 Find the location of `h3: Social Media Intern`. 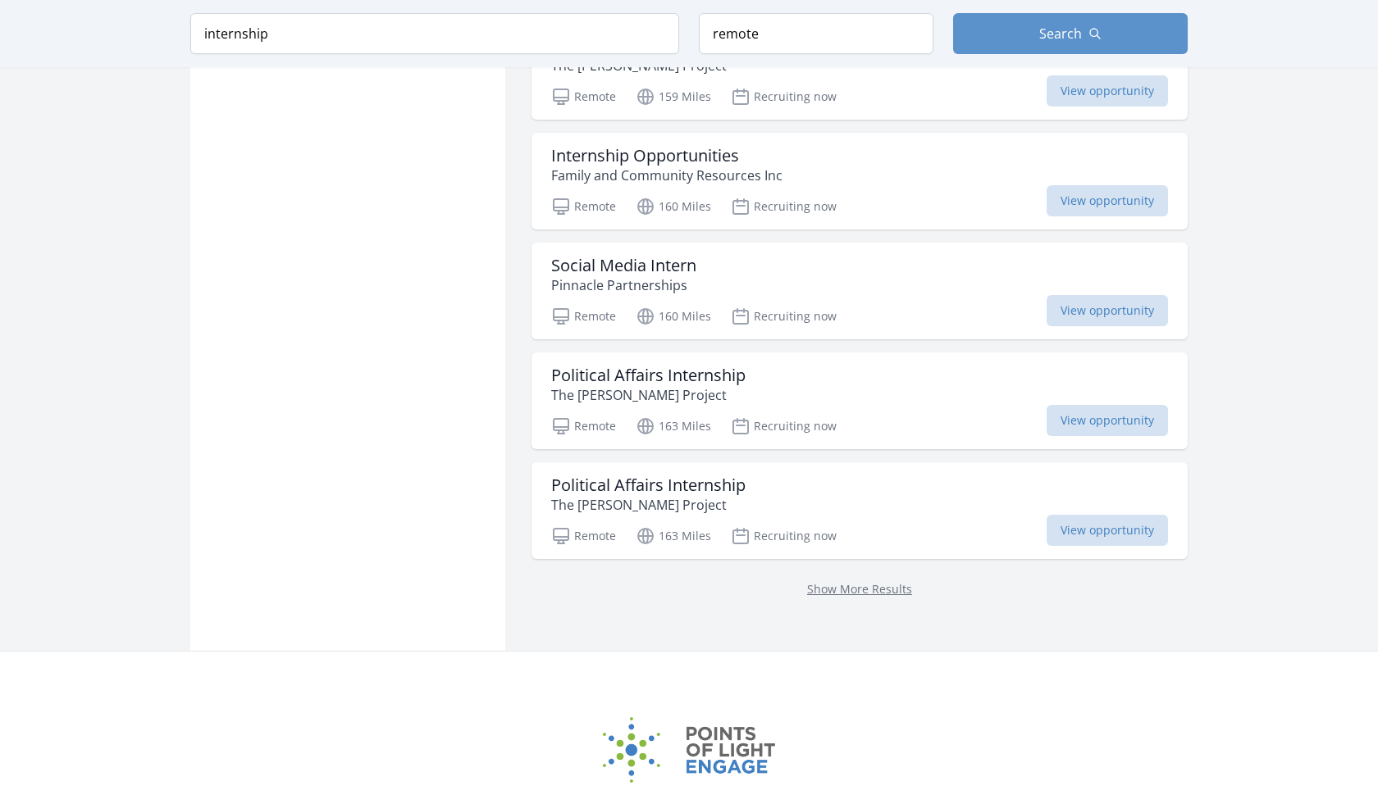

h3: Social Media Intern is located at coordinates (623, 266).